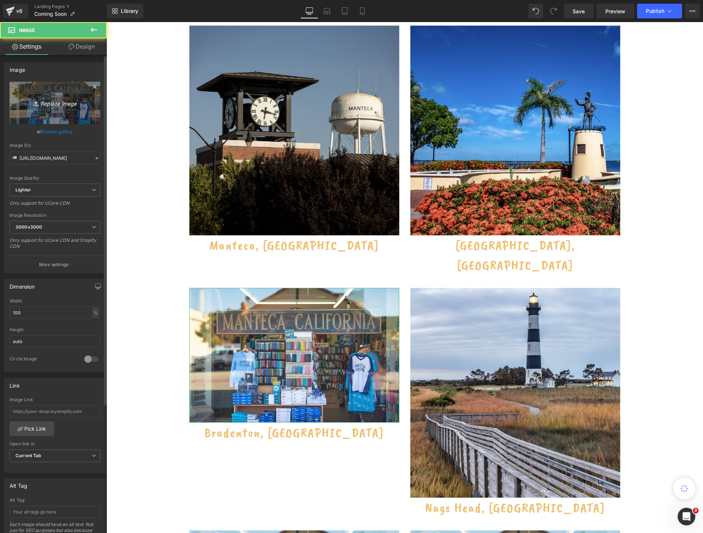 Image resolution: width=703 pixels, height=533 pixels. I want to click on p: More settings, so click(54, 265).